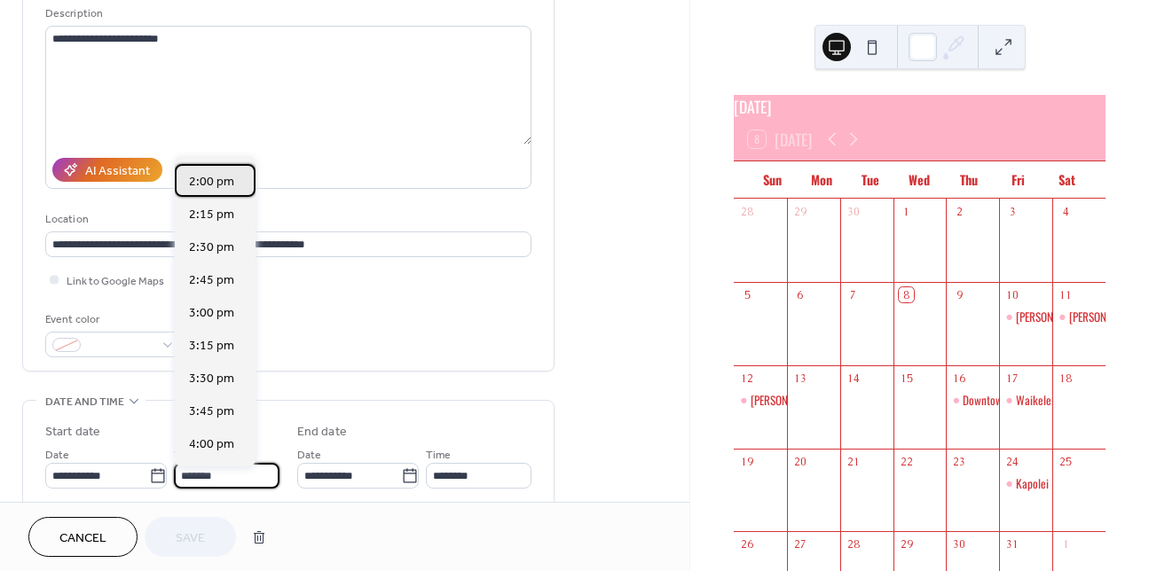 This screenshot has height=571, width=1149. I want to click on div: 7, so click(852, 294).